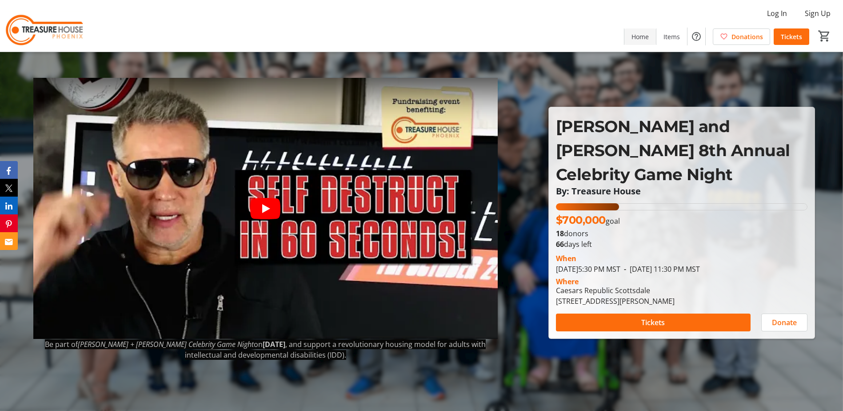 The image size is (843, 411). Describe the element at coordinates (697, 36) in the screenshot. I see `button: Help` at that location.